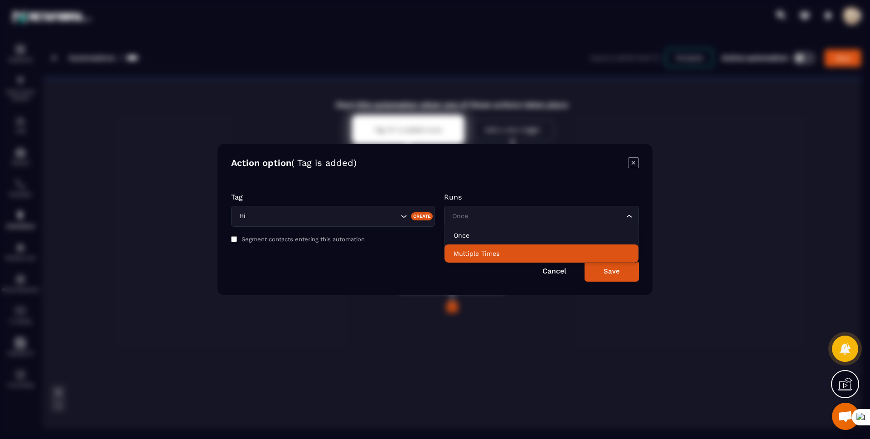 The height and width of the screenshot is (439, 870). I want to click on div: Save, so click(612, 271).